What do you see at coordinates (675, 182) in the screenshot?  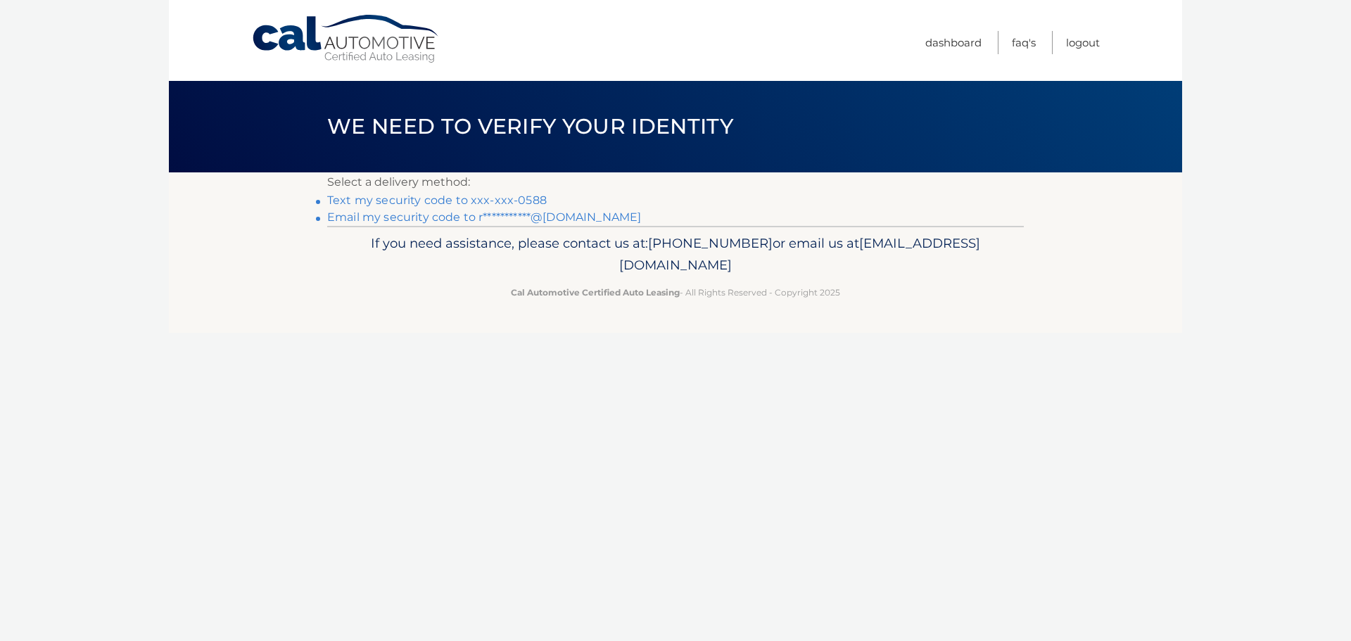 I see `p: Select a delivery method:` at bounding box center [675, 182].